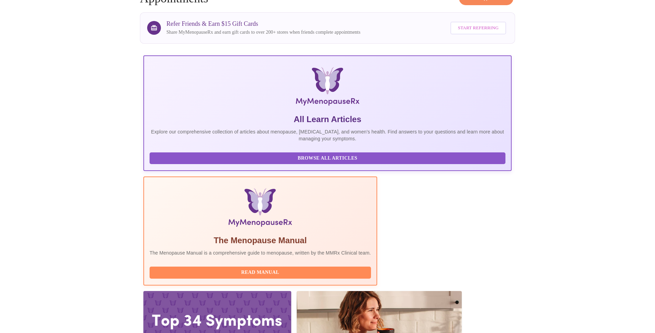  I want to click on img: MyMenopauseRx Logo, so click(327, 88).